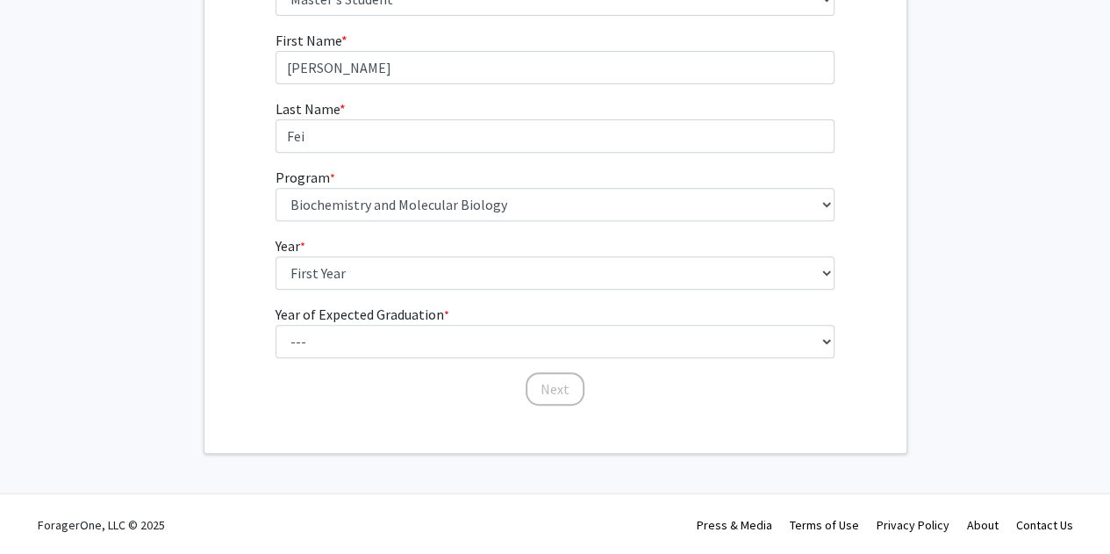  Describe the element at coordinates (307, 109) in the screenshot. I see `span: Last Name` at that location.